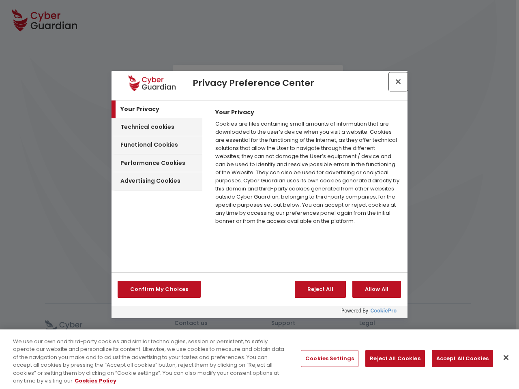  I want to click on img: Powered by OneTrust Opens in a new Tab, so click(370, 312).